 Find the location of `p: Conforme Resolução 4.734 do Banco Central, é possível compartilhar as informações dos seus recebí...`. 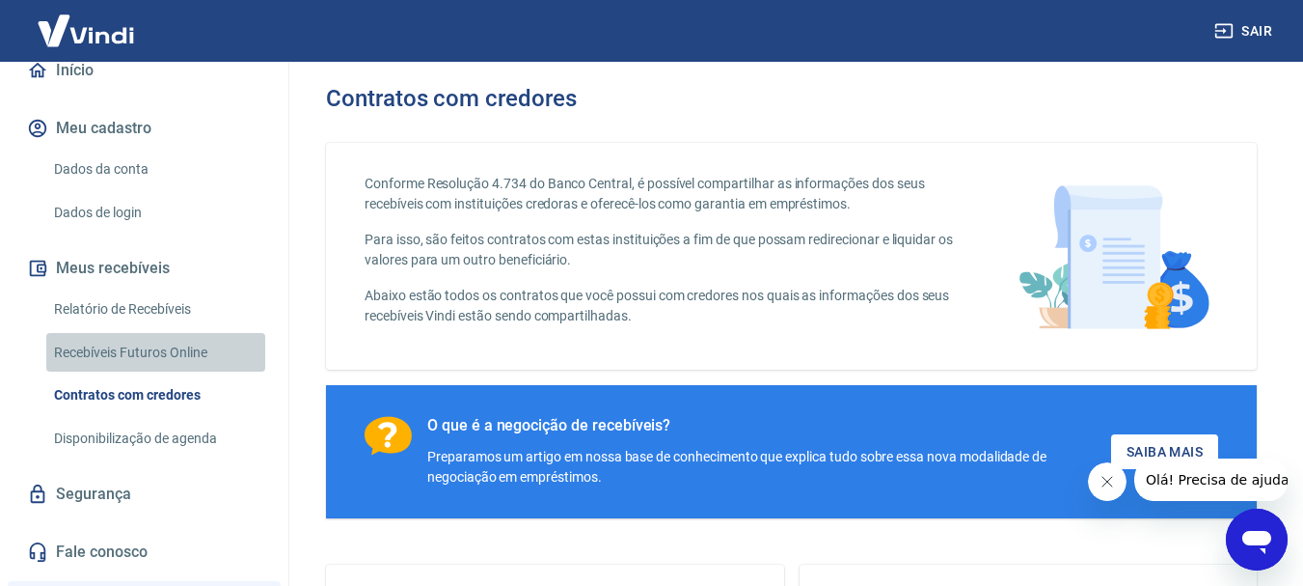

p: Conforme Resolução 4.734 do Banco Central, é possível compartilhar as informações dos seus recebí... is located at coordinates (664, 194).